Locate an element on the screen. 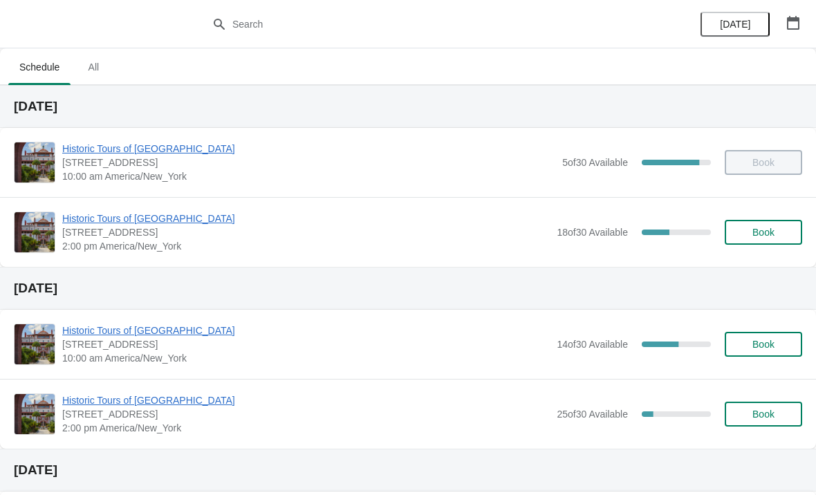 The height and width of the screenshot is (495, 816). span: 5 of 30 Available is located at coordinates (595, 162).